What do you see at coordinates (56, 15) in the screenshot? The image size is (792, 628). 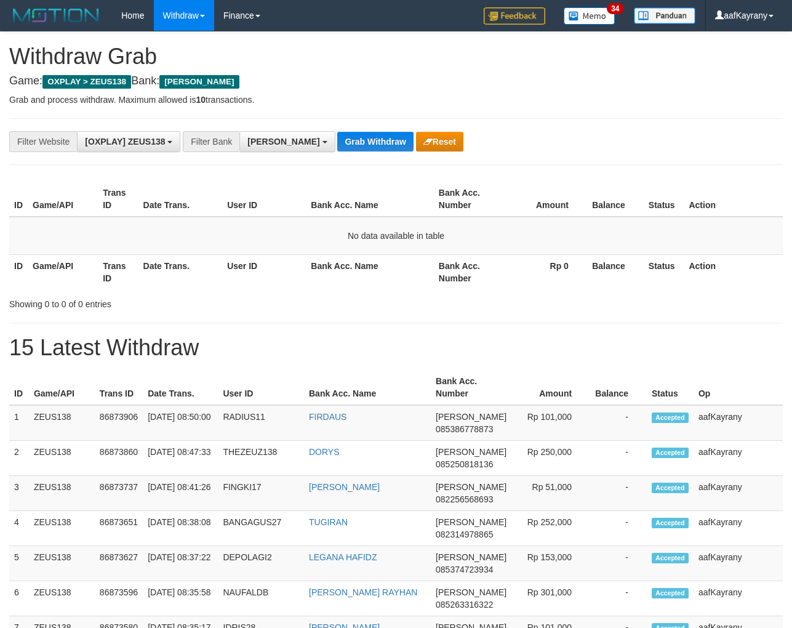 I see `img: MOTION_logo.png` at bounding box center [56, 15].